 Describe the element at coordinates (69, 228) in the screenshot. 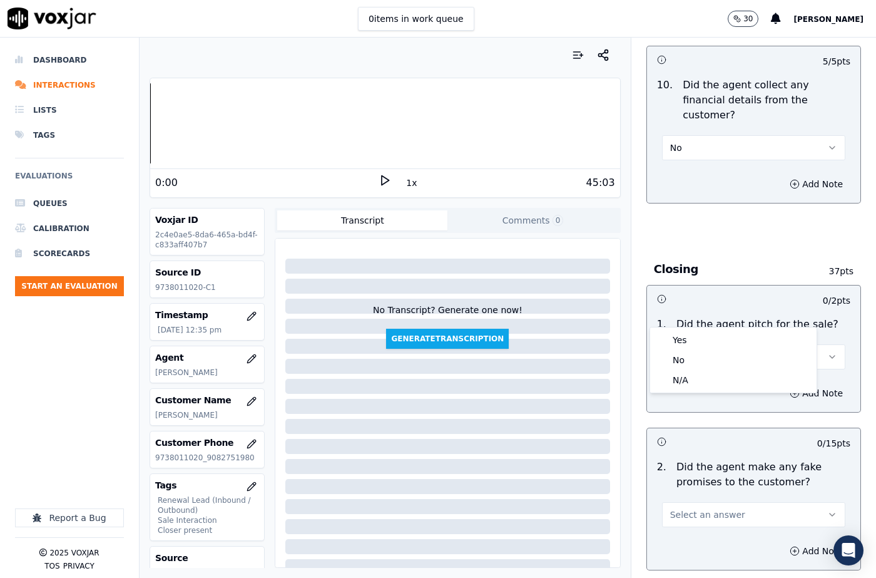

I see `a: Calibration` at that location.